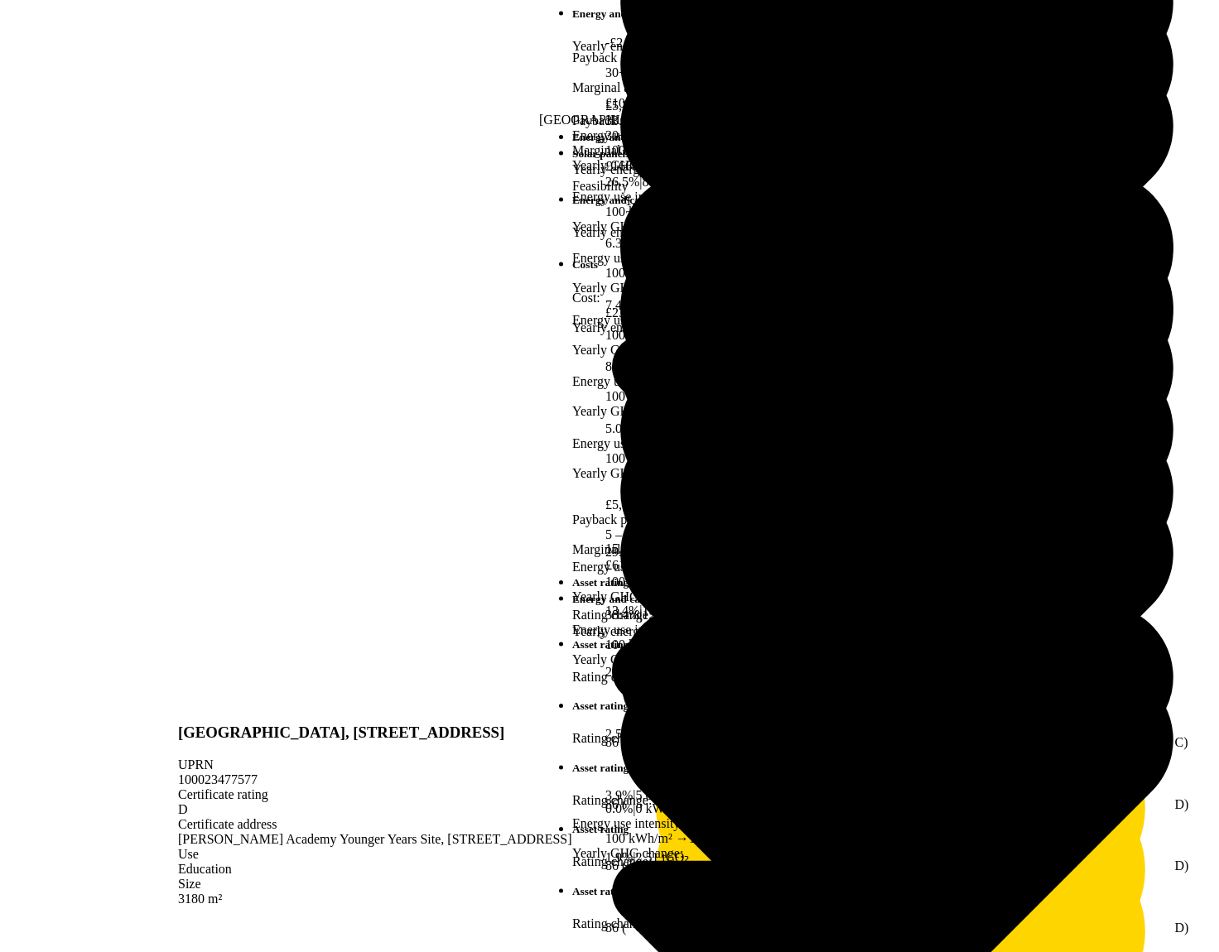  I want to click on dt: Energy use intensity:, so click(880, 629).